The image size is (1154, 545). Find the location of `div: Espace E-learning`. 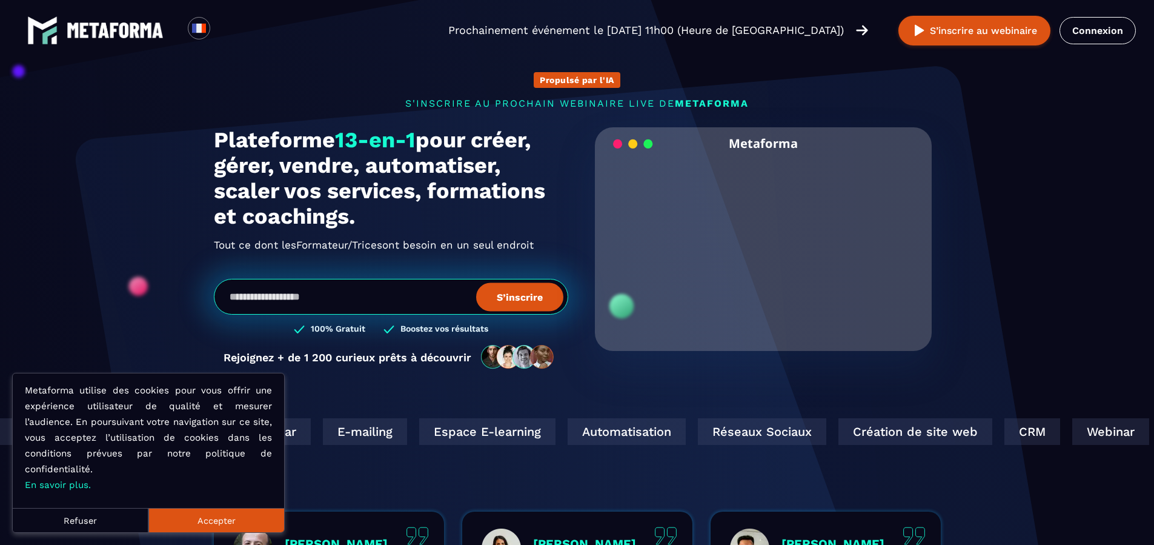

div: Espace E-learning is located at coordinates (463, 431).